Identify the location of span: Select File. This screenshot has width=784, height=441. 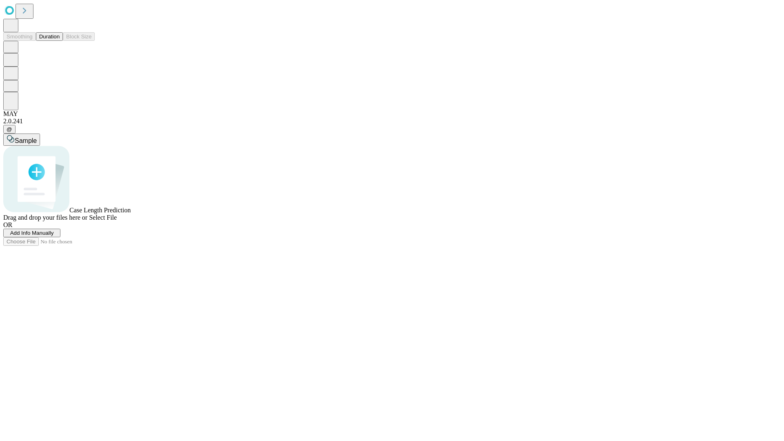
(103, 217).